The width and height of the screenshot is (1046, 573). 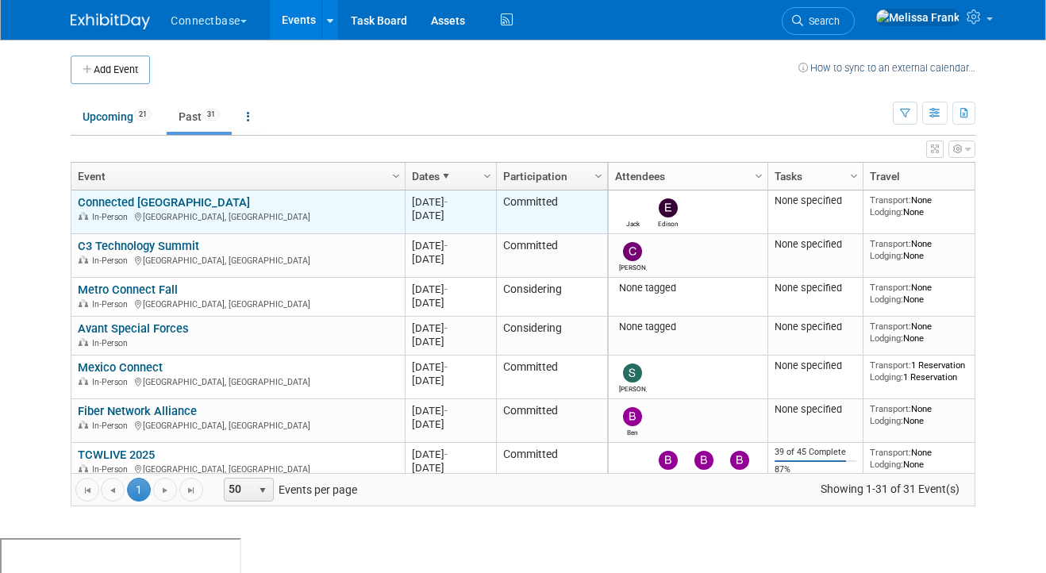 What do you see at coordinates (139, 490) in the screenshot?
I see `span: 1` at bounding box center [139, 490].